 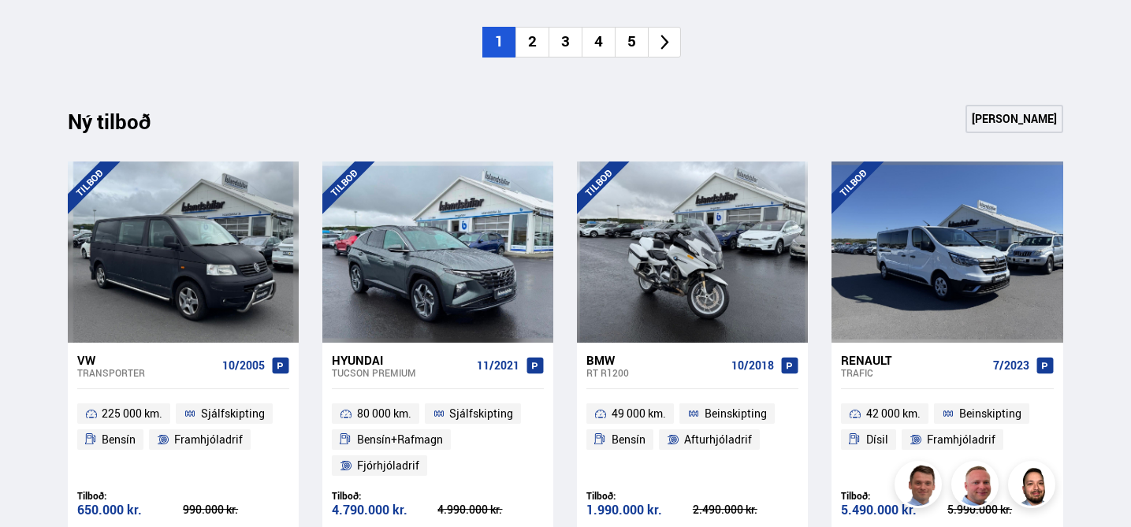 What do you see at coordinates (236, 510) in the screenshot?
I see `div: 990.000 kr.` at bounding box center [236, 510].